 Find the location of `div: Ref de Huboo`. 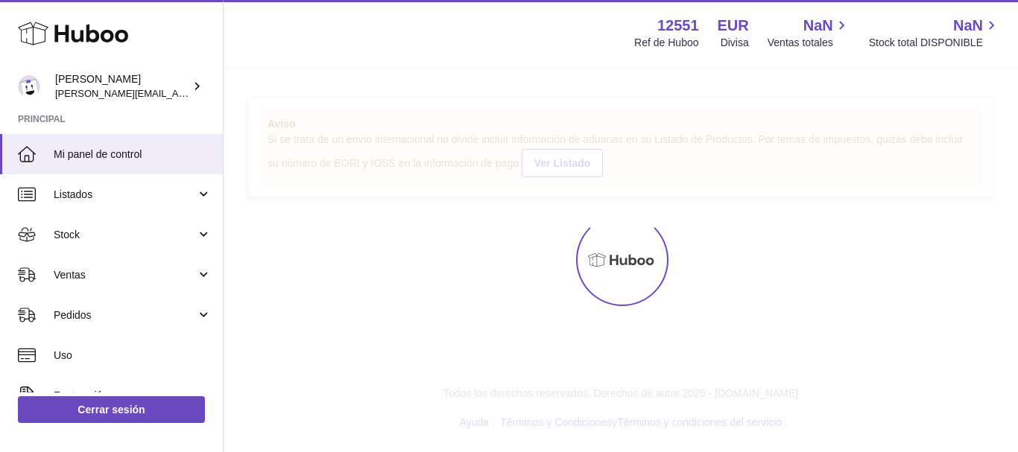

div: Ref de Huboo is located at coordinates (666, 42).